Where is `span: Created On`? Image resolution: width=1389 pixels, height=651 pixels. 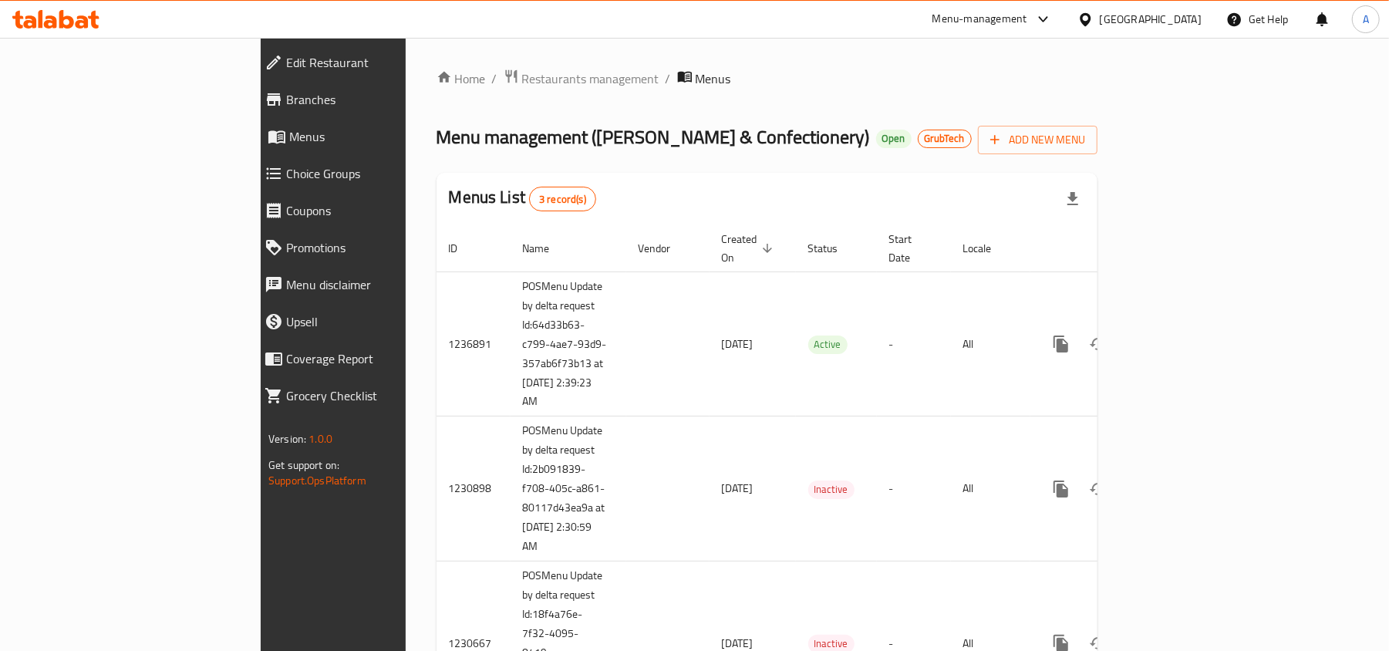
span: Created On is located at coordinates (749, 248).